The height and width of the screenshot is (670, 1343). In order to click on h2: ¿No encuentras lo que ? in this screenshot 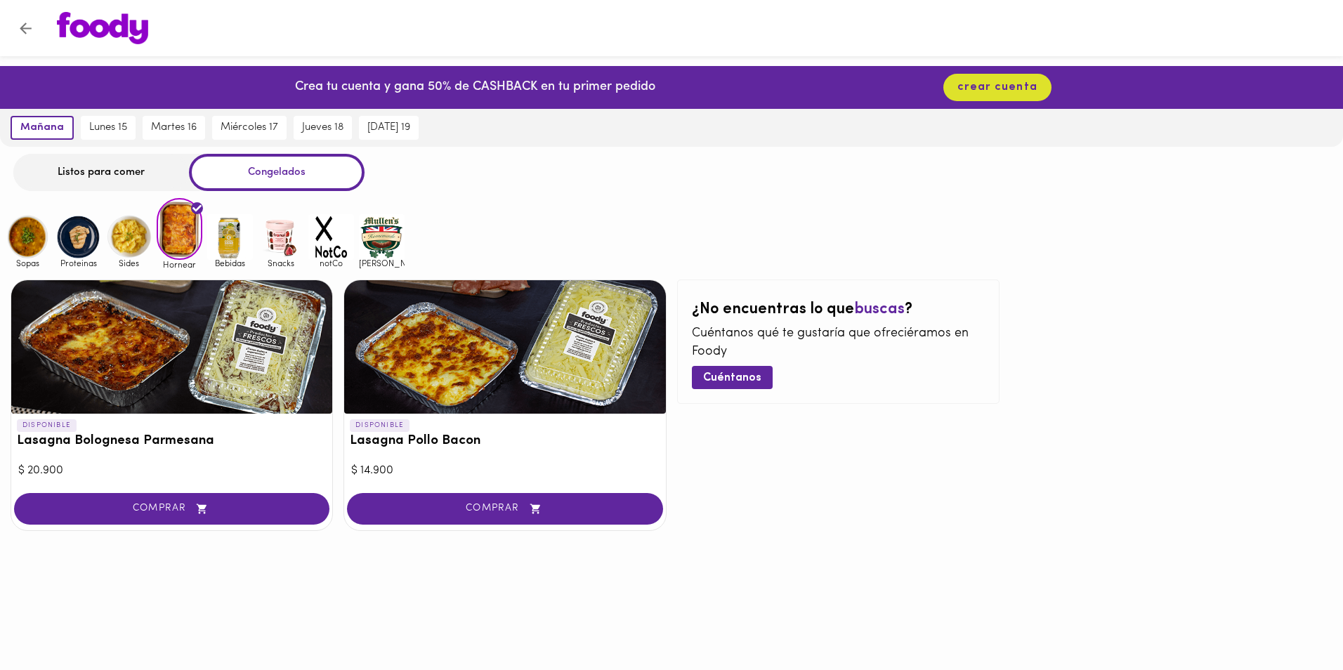, I will do `click(838, 310)`.